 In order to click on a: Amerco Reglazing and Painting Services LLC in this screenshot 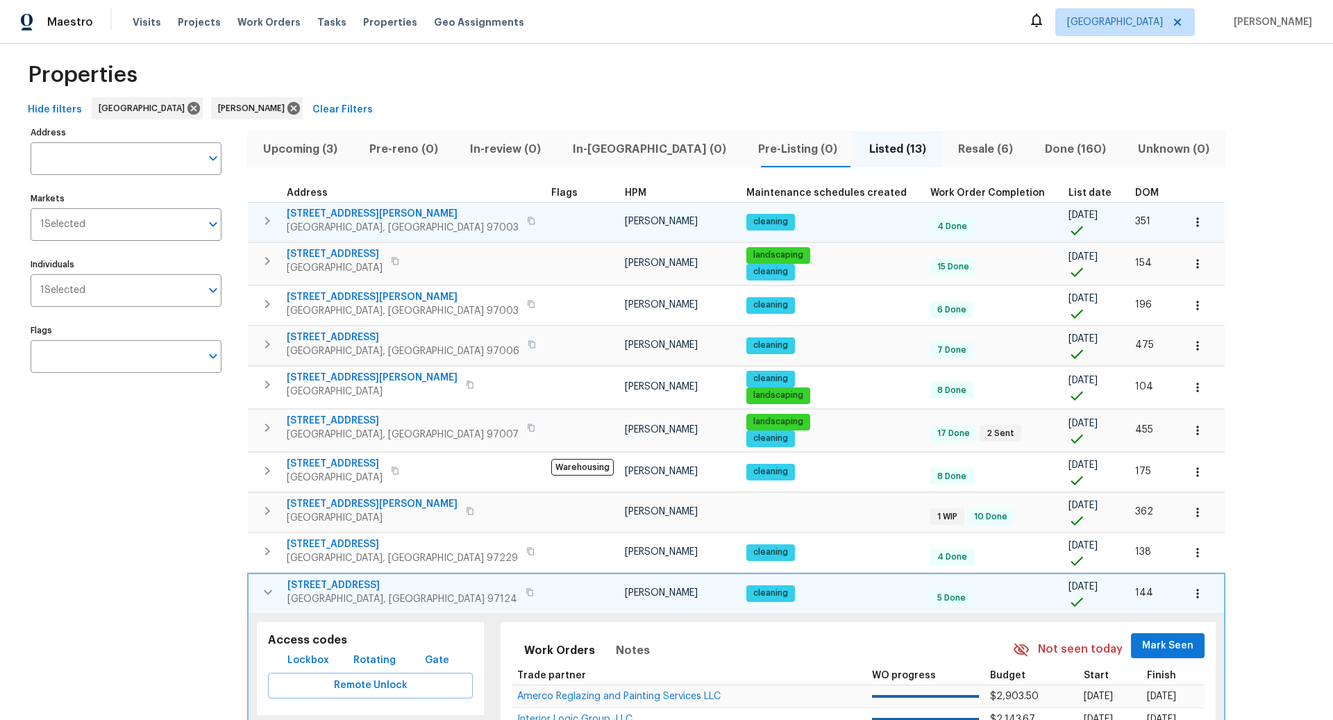, I will do `click(619, 697)`.